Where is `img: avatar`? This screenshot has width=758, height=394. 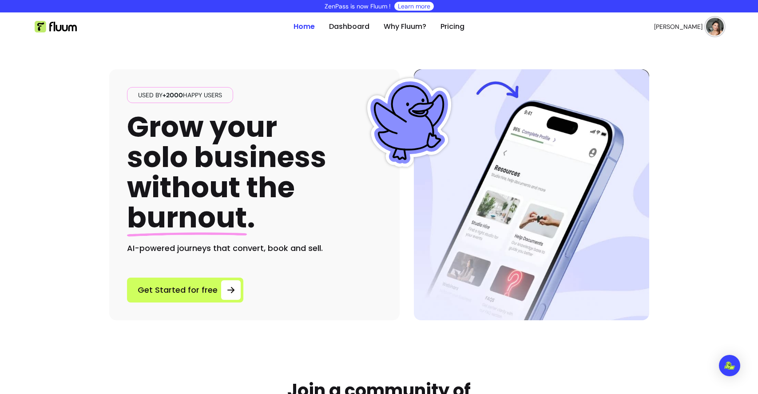 img: avatar is located at coordinates (715, 27).